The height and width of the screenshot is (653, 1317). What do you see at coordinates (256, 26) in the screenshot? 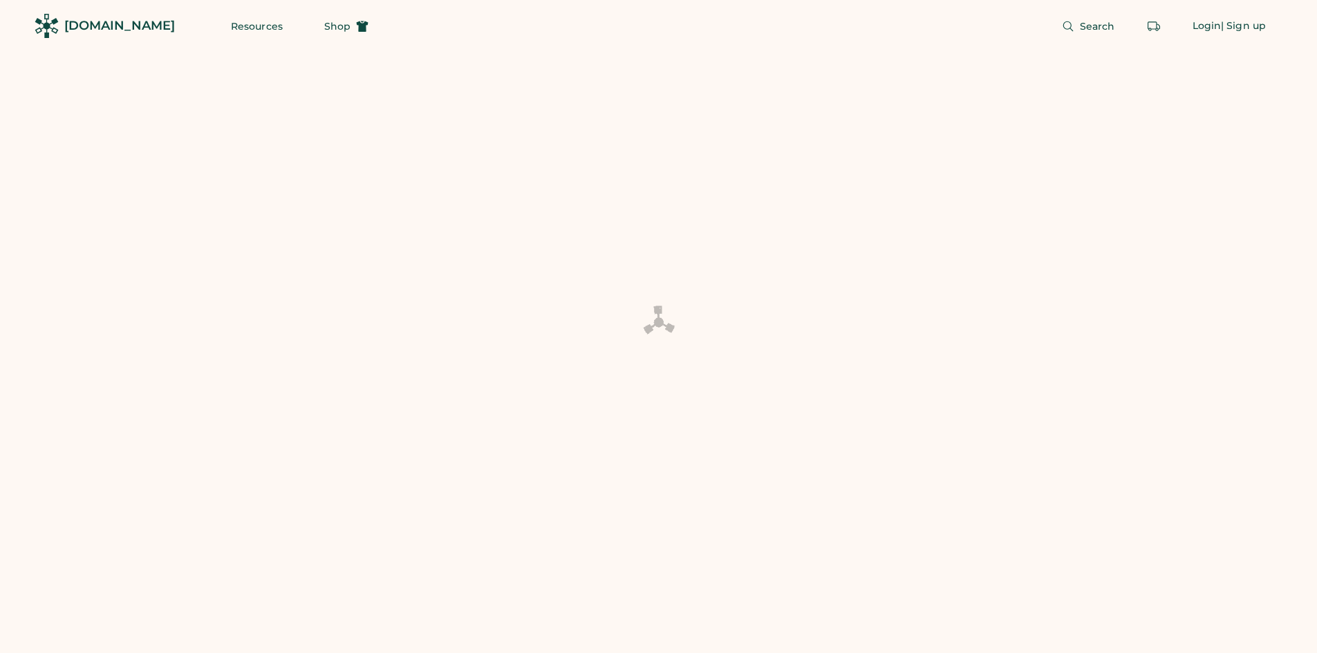
I see `button: Resources` at bounding box center [256, 26].